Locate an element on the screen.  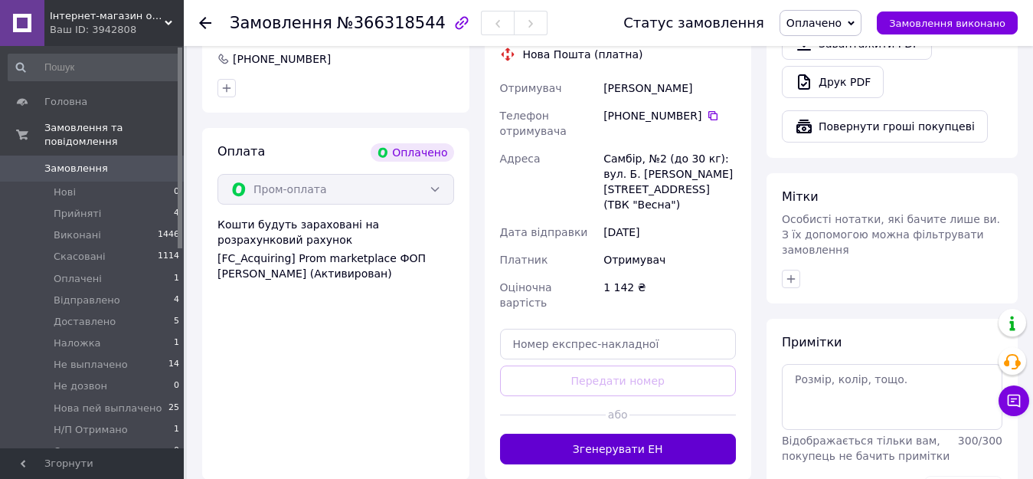
span: 1446 is located at coordinates (168, 235).